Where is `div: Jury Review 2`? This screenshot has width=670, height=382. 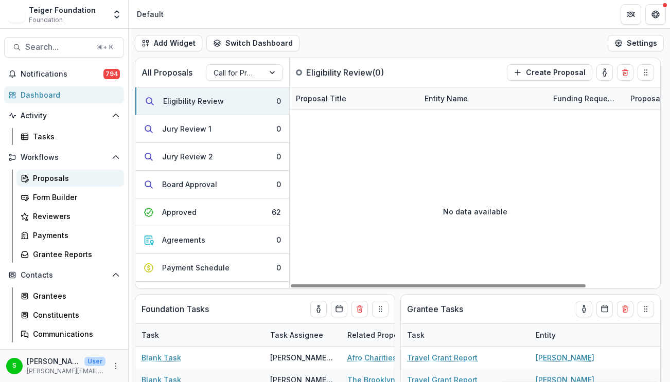
div: Jury Review 2 is located at coordinates (187, 156).